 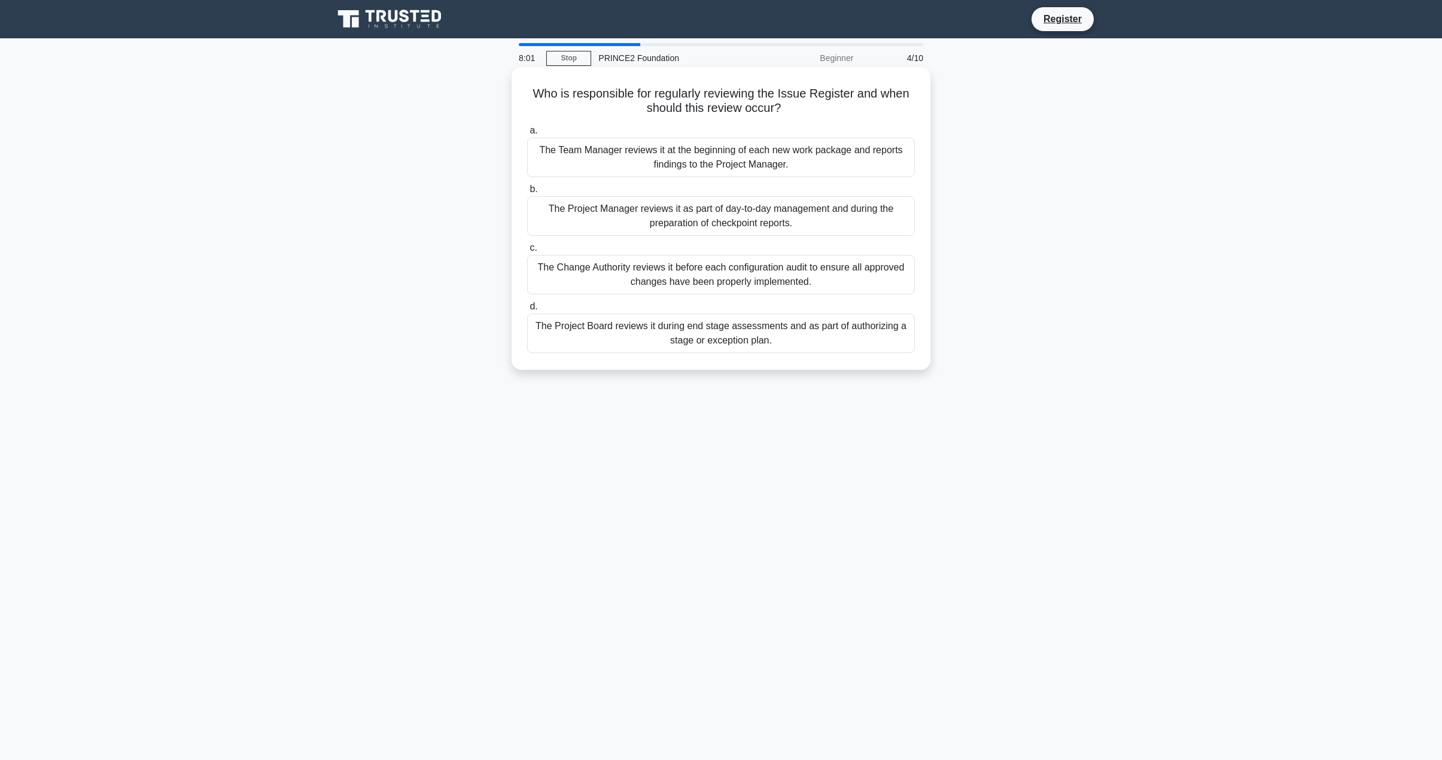 I want to click on span: b., so click(x=533, y=188).